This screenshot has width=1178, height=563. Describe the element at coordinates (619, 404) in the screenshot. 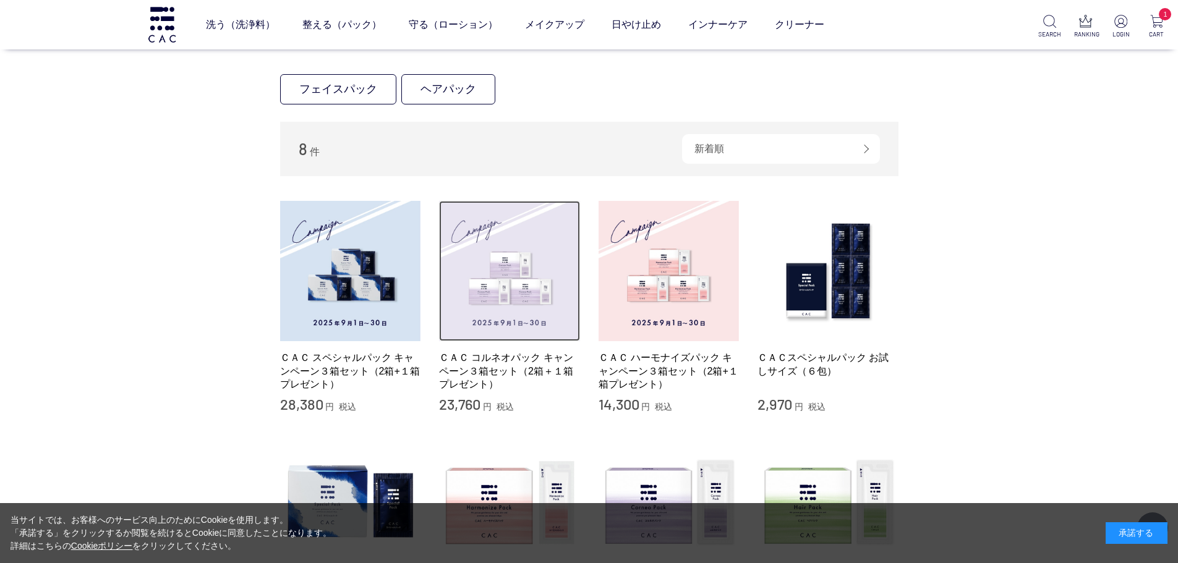

I see `span: 14,300` at that location.